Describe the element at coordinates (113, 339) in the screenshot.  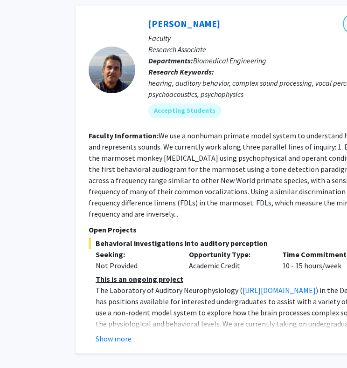
I see `button: Show more` at that location.